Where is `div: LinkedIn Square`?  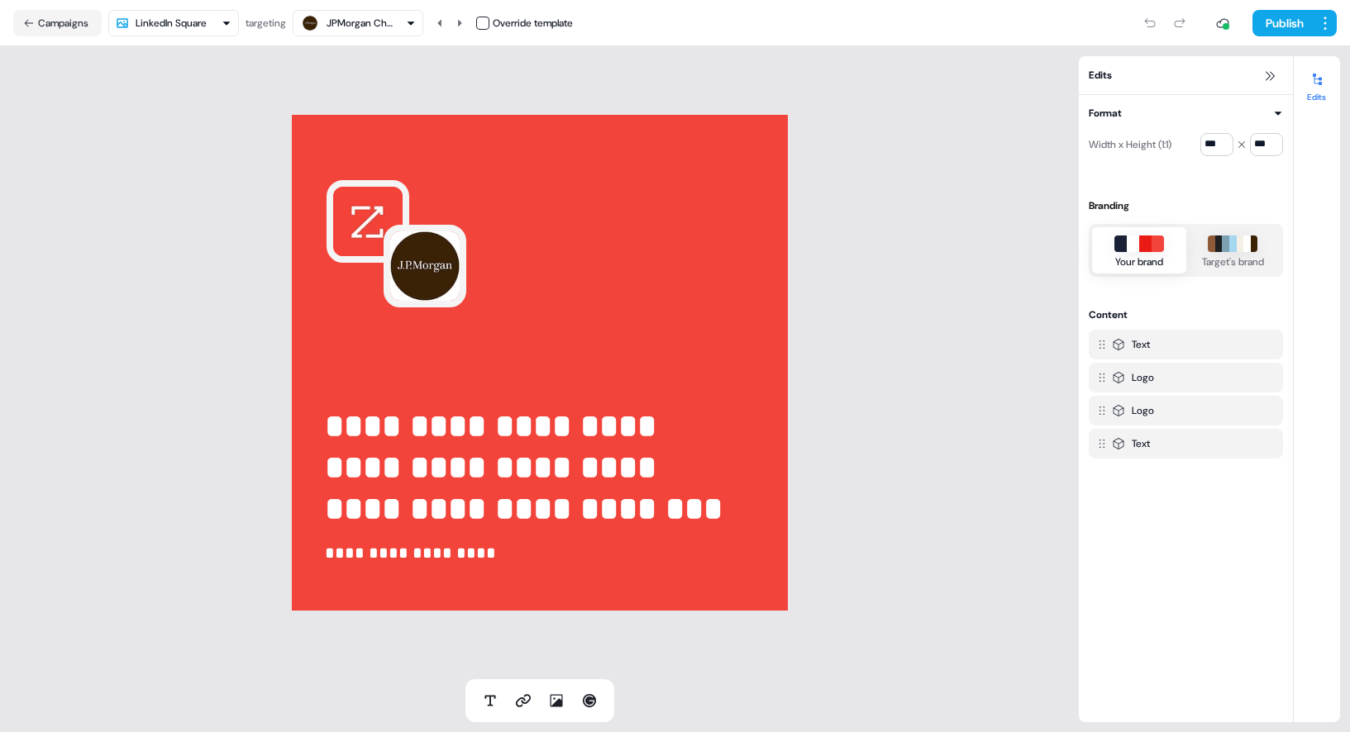
div: LinkedIn Square is located at coordinates (171, 23).